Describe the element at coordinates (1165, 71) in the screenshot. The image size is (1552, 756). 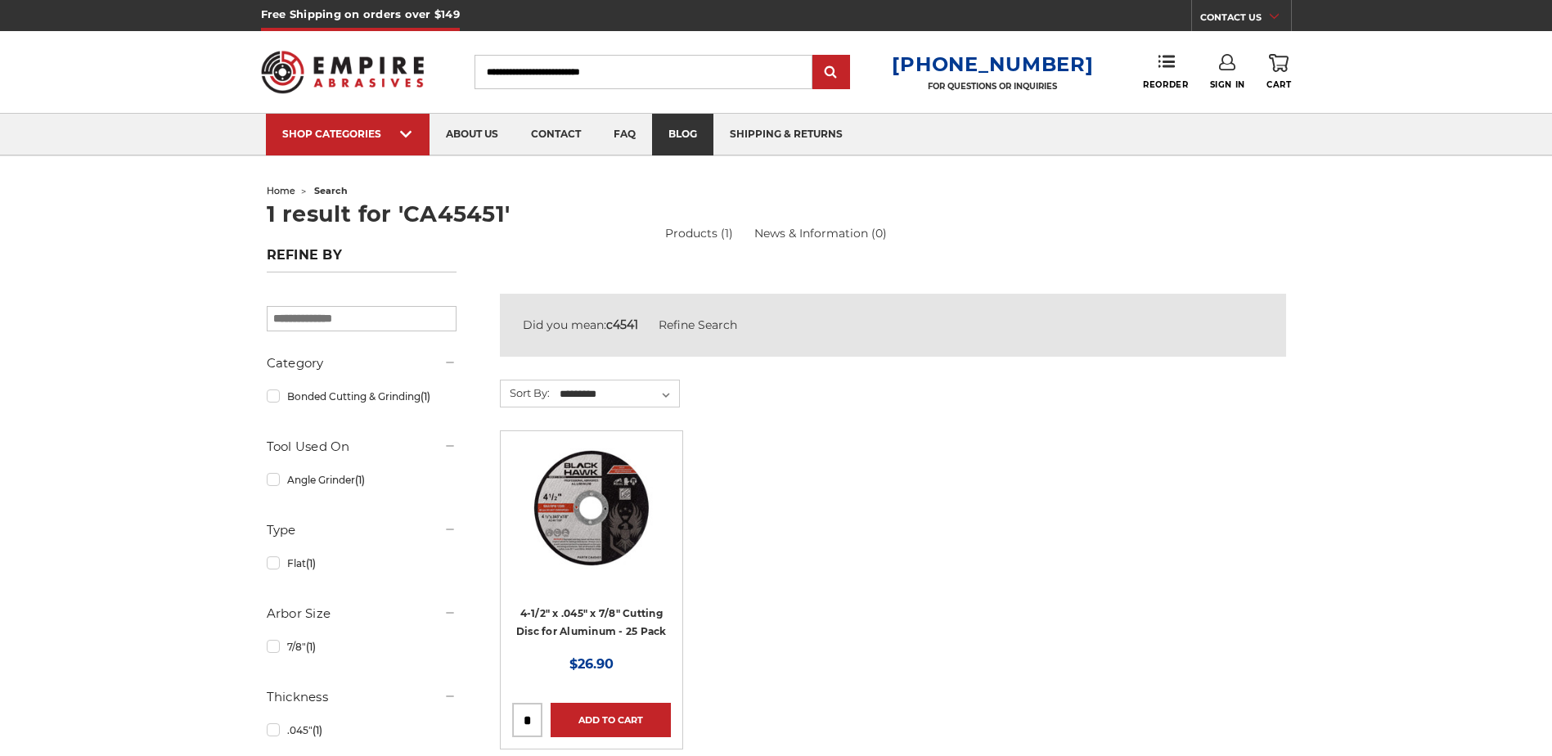
I see `a: Reorder` at that location.